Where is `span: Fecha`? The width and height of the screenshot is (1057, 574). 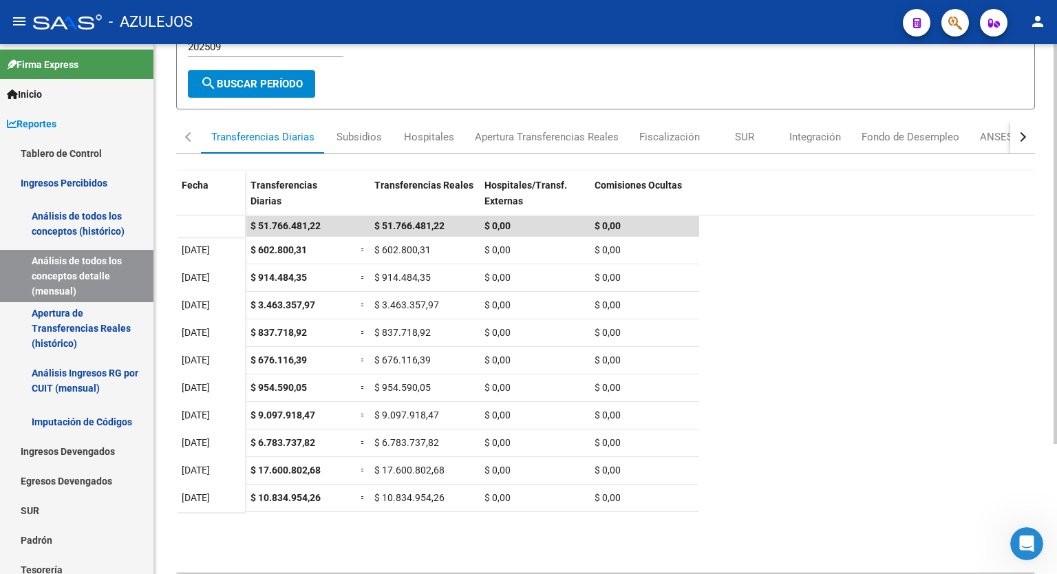 span: Fecha is located at coordinates (195, 185).